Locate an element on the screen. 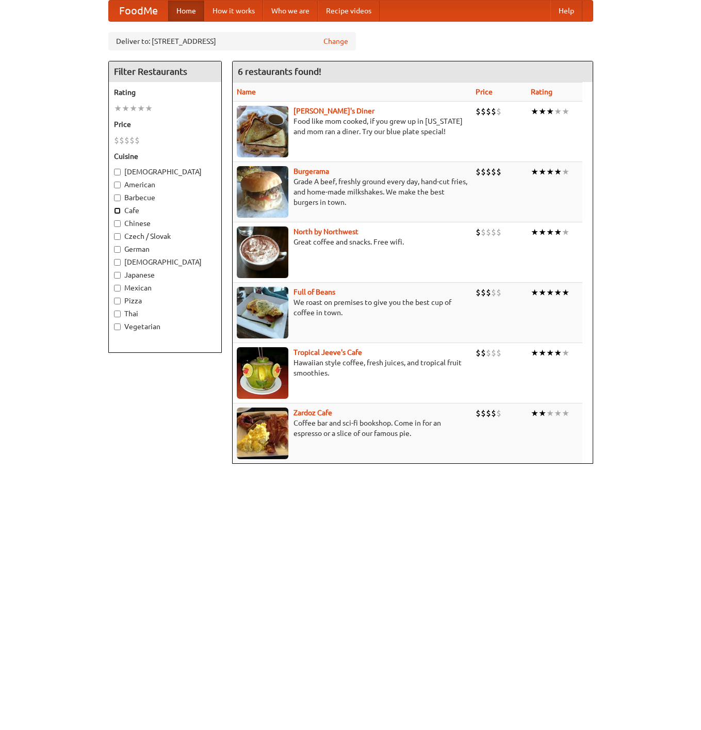 The image size is (701, 730). p: Hawaiian style coffee, fresh juices, and tropical fruit smoothies. is located at coordinates (352, 368).